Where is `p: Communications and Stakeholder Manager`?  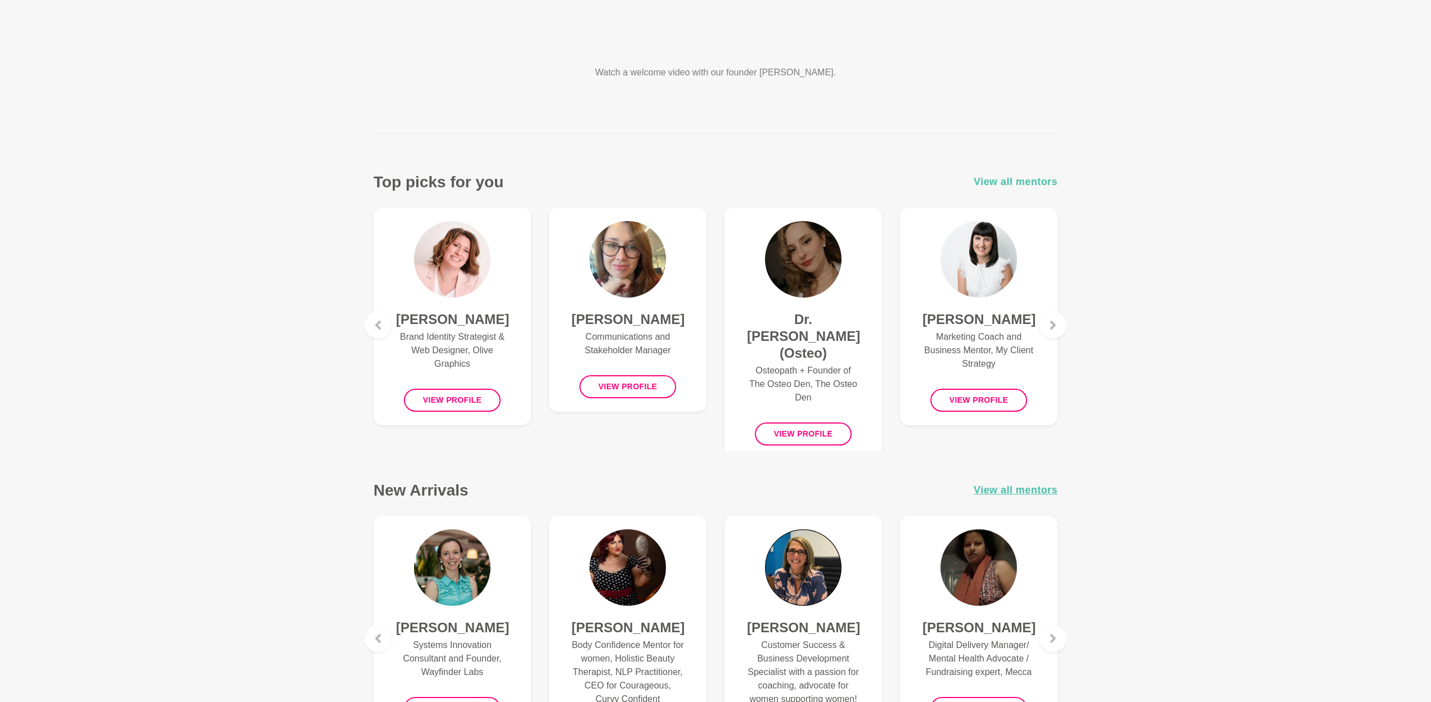
p: Communications and Stakeholder Manager is located at coordinates (628, 344).